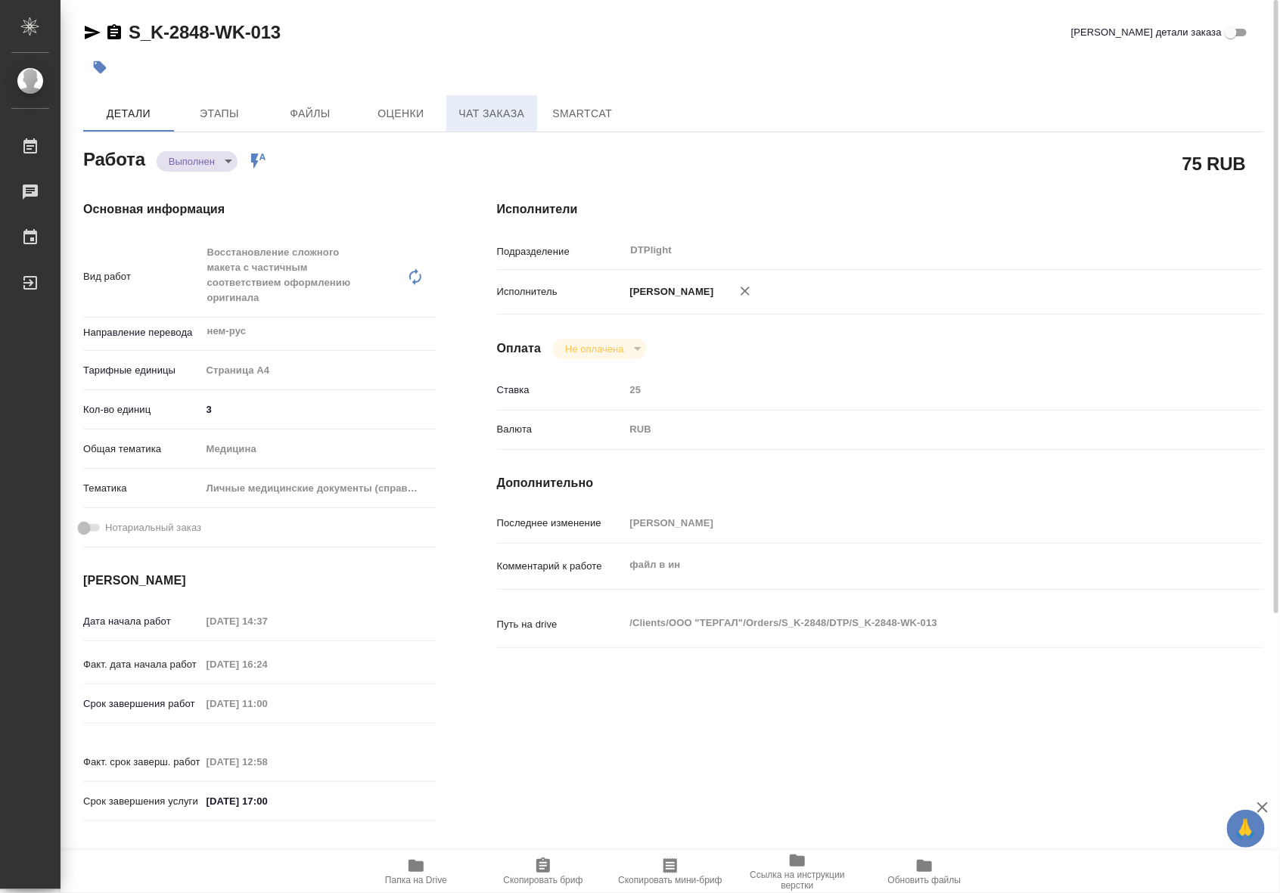 The image size is (1280, 893). What do you see at coordinates (204, 32) in the screenshot?
I see `a: S_K-2848-WK-013` at bounding box center [204, 32].